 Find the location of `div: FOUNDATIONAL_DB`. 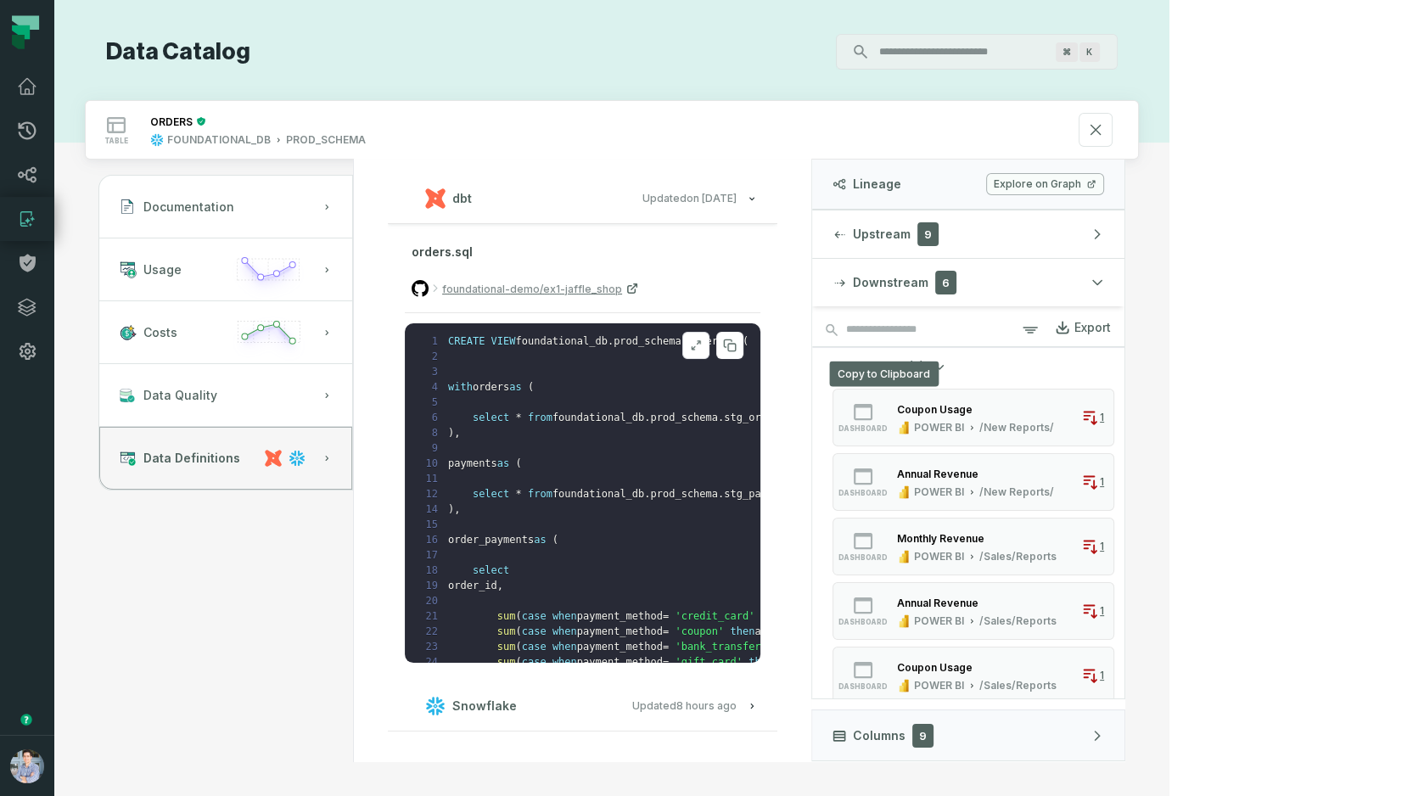

div: FOUNDATIONAL_DB is located at coordinates (219, 140).